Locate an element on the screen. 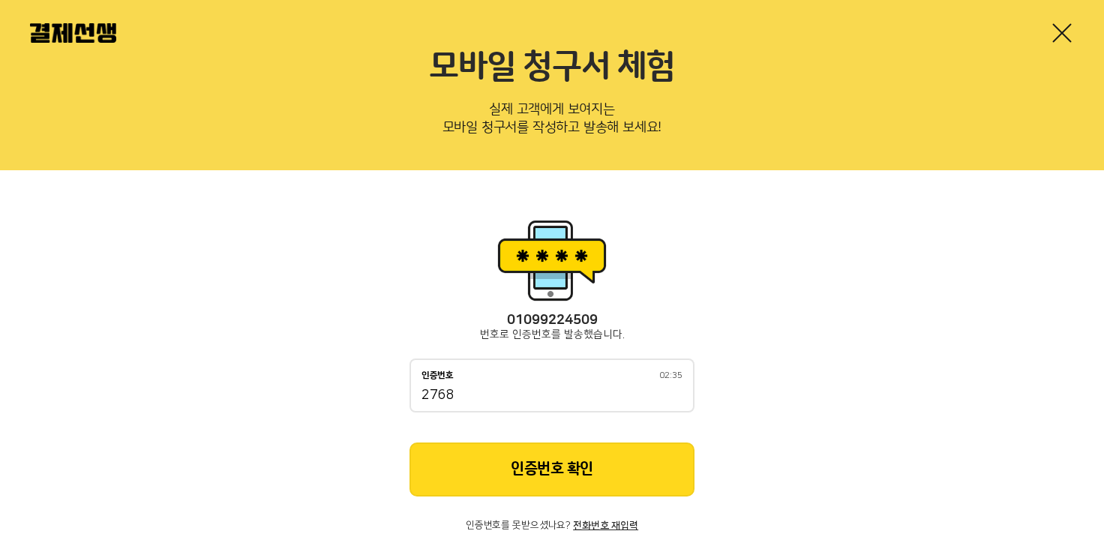 The height and width of the screenshot is (540, 1104). button: 인증번호 확인 is located at coordinates (552, 469).